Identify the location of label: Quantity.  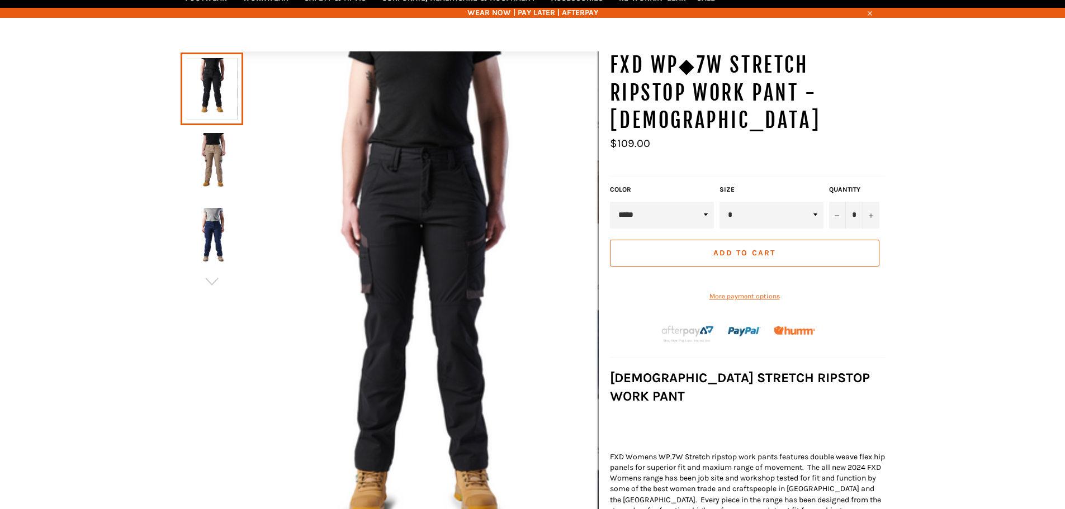
(854, 190).